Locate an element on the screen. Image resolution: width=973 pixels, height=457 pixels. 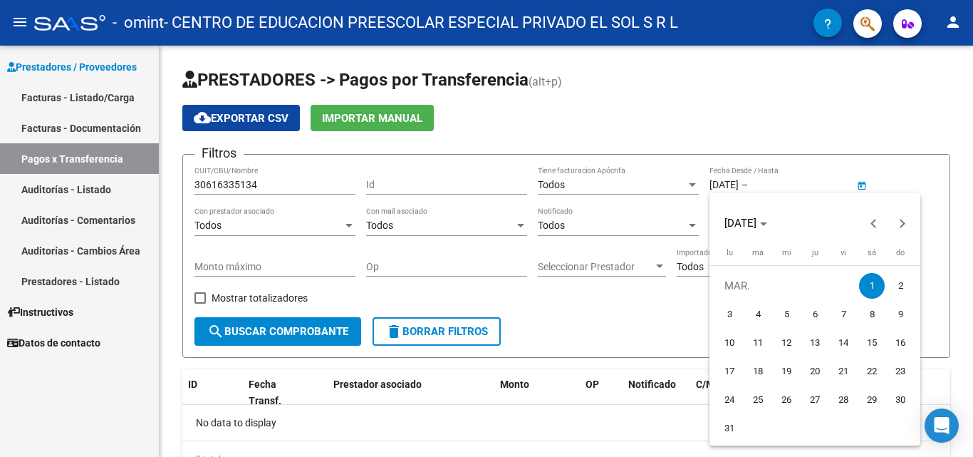
span: sá is located at coordinates (872, 252).